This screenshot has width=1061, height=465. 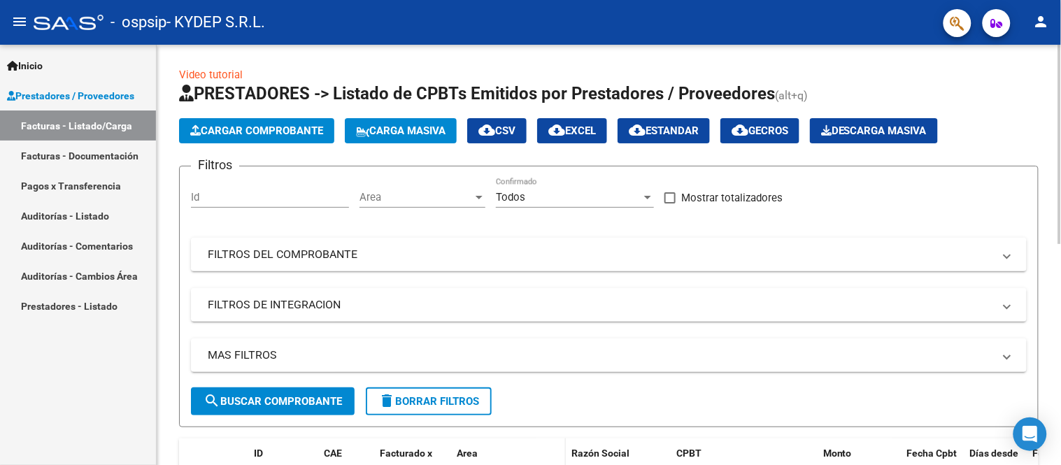 I want to click on span: ID, so click(x=258, y=453).